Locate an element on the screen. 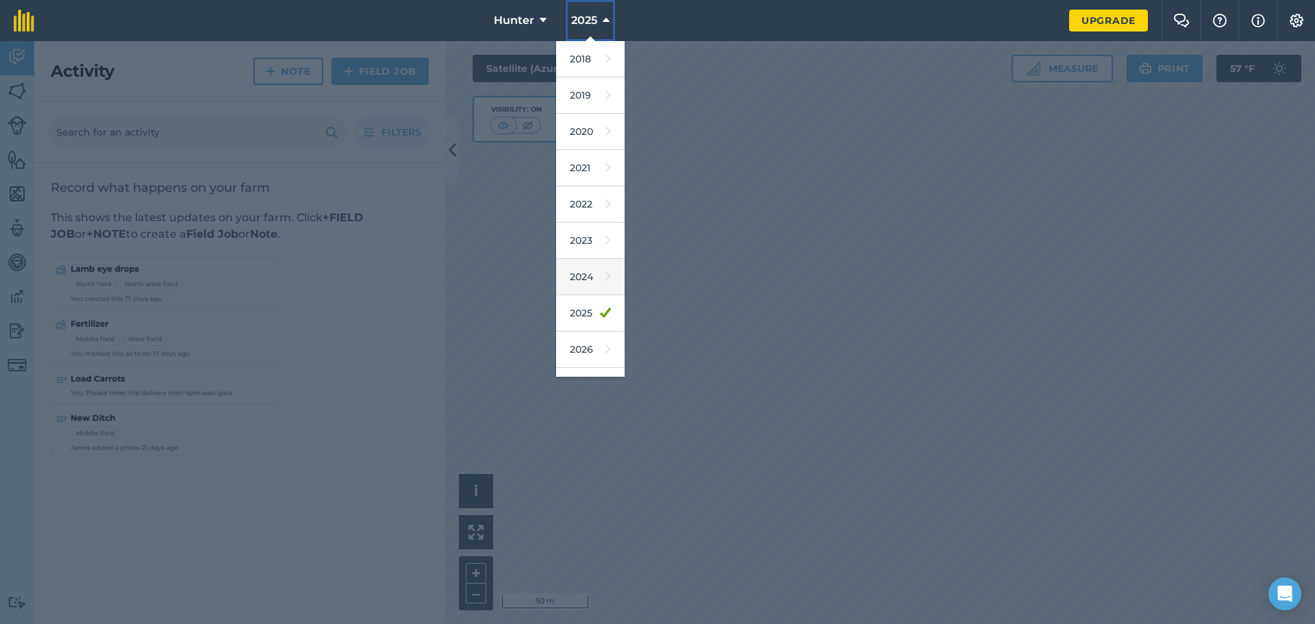  img: A question mark icon is located at coordinates (1220, 21).